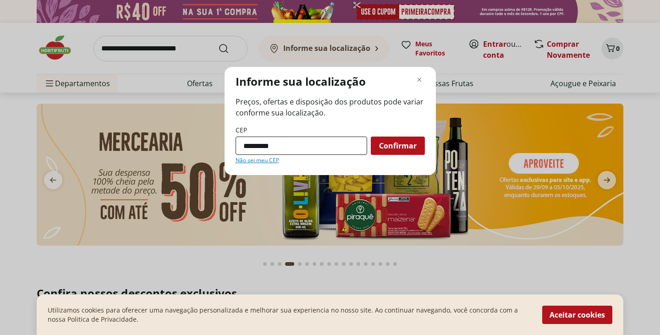 The image size is (660, 335). What do you see at coordinates (419, 80) in the screenshot?
I see `button: Fechar modal de regionalização` at bounding box center [419, 80].